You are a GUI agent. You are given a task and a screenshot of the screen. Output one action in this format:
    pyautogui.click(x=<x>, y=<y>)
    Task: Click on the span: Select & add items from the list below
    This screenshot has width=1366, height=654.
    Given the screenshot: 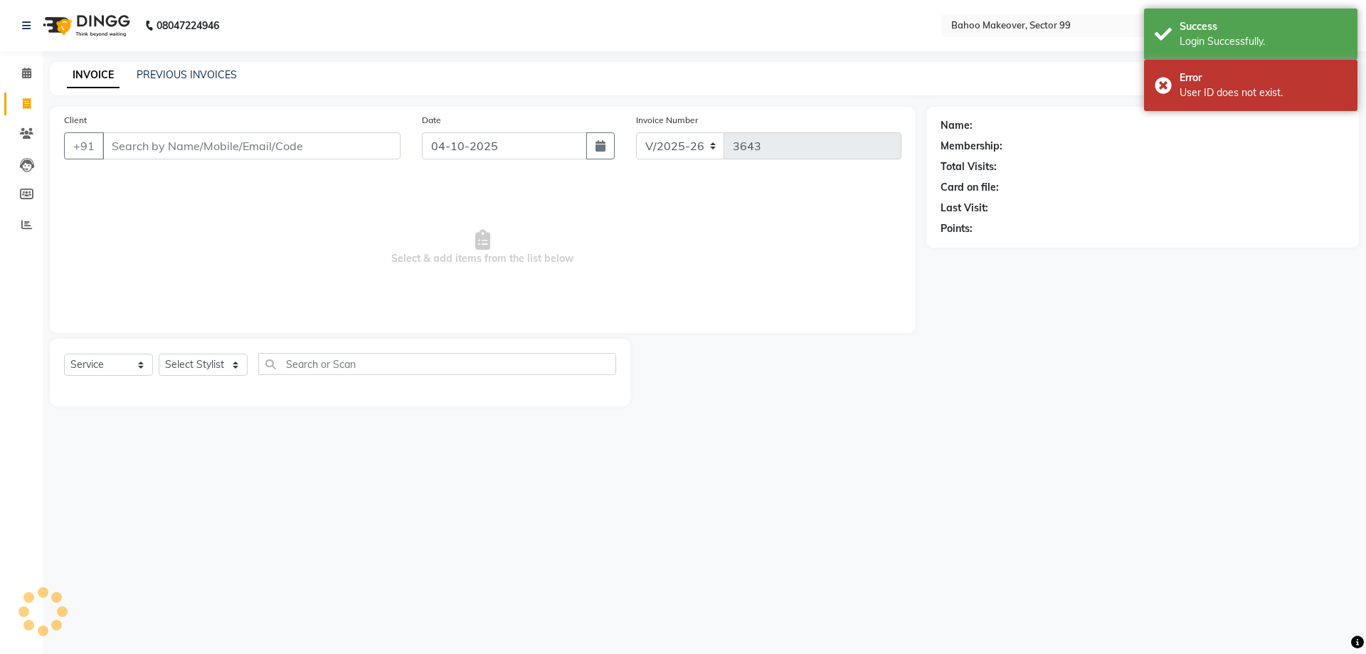 What is the action you would take?
    pyautogui.click(x=482, y=248)
    